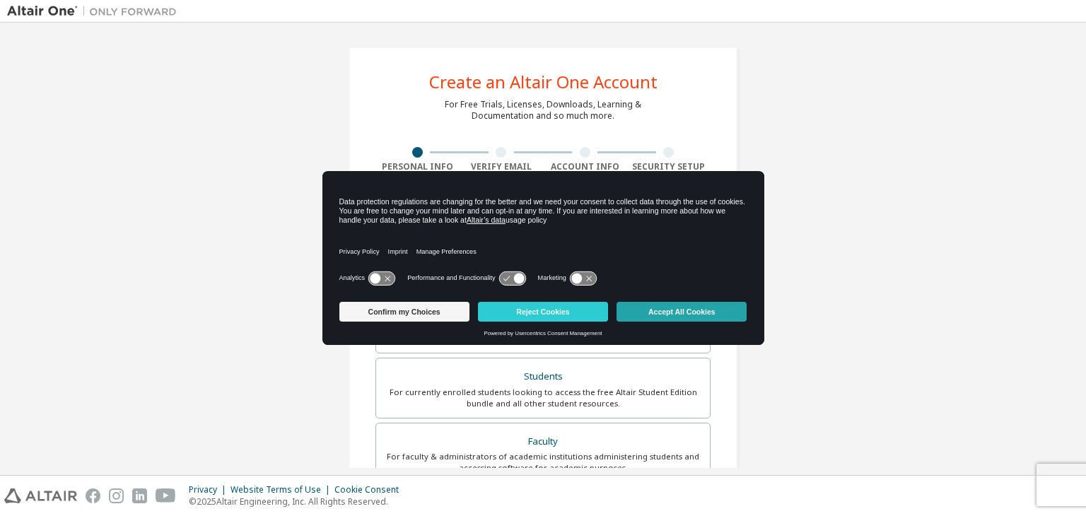 This screenshot has height=516, width=1086. Describe the element at coordinates (585, 167) in the screenshot. I see `div: Account Info` at that location.